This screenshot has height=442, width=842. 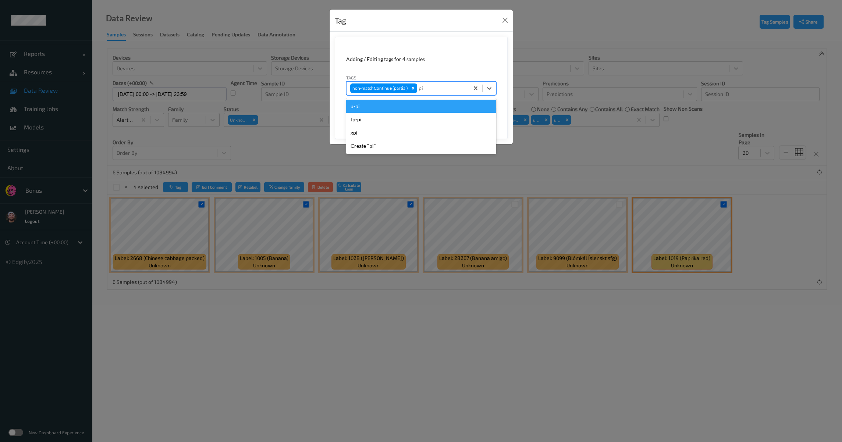 I want to click on div: non-matchContinue (partial), so click(x=380, y=88).